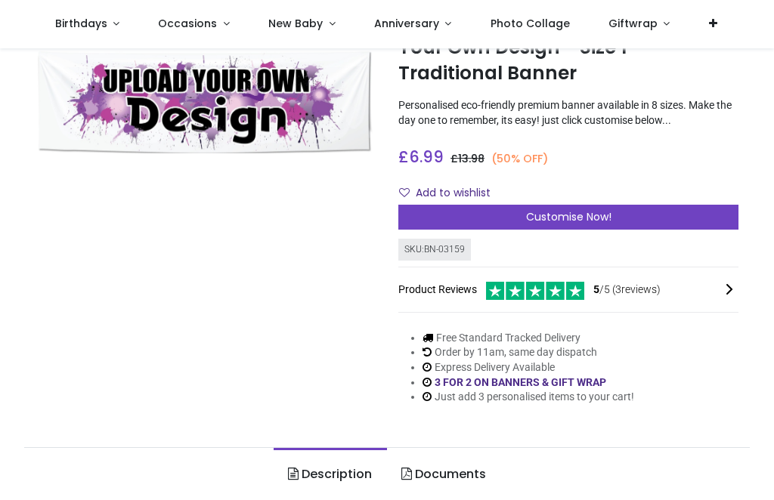 This screenshot has width=774, height=500. Describe the element at coordinates (407, 23) in the screenshot. I see `span: Anniversary` at that location.